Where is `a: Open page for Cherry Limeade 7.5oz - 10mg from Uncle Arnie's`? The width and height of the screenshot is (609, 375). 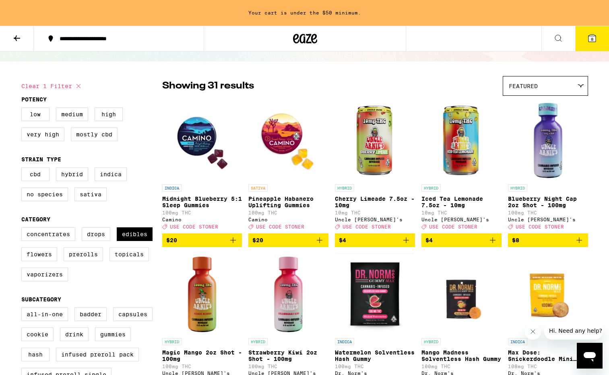
a: Open page for Cherry Limeade 7.5oz - 10mg from Uncle Arnie's is located at coordinates (375, 167).